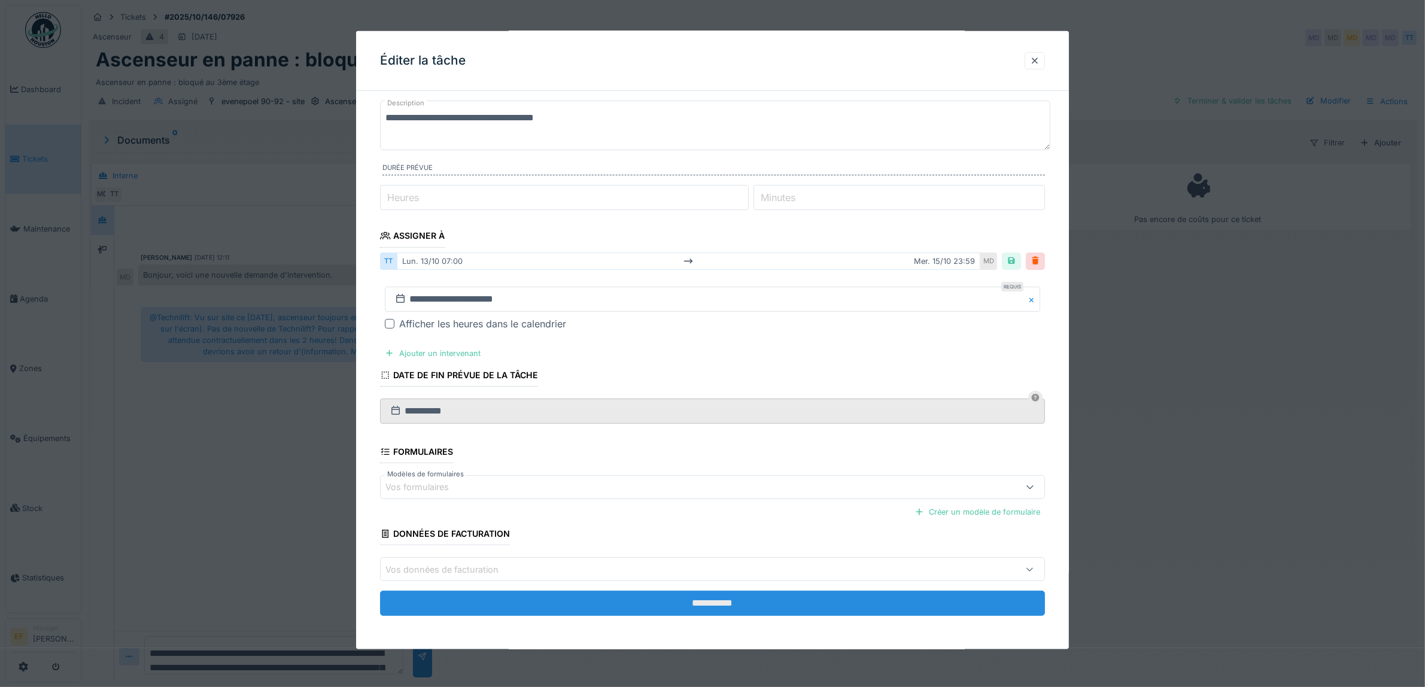  I want to click on div: Vos données de facturation, so click(450, 569).